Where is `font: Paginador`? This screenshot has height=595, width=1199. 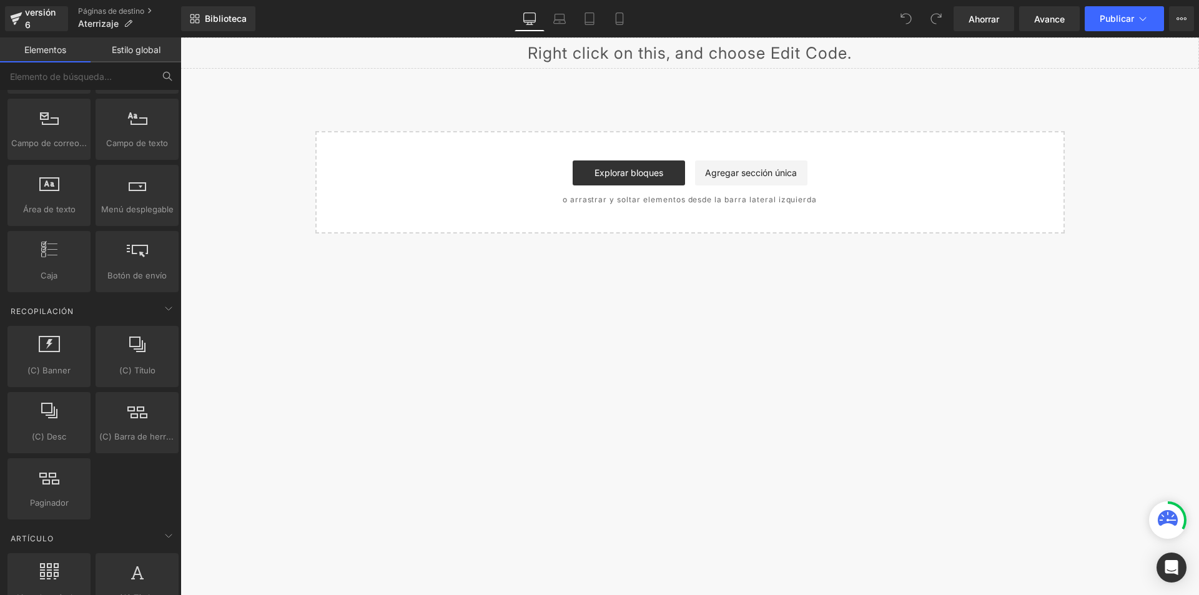
font: Paginador is located at coordinates (49, 503).